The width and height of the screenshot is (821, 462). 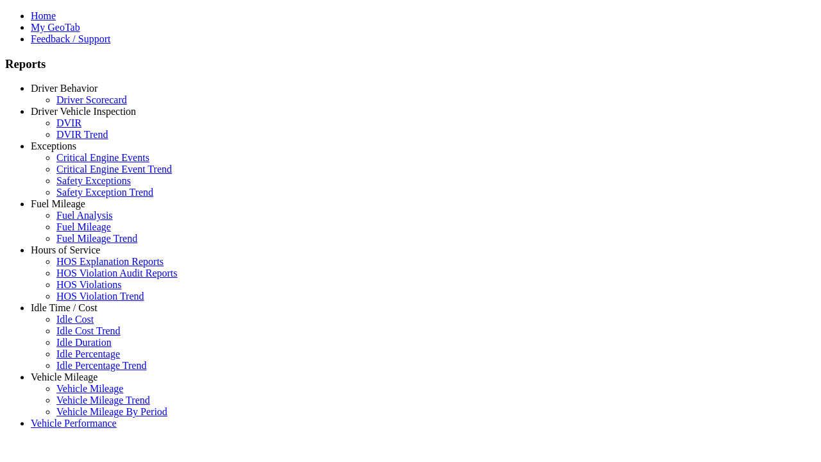 What do you see at coordinates (103, 400) in the screenshot?
I see `a: Vehicle Mileage Trend` at bounding box center [103, 400].